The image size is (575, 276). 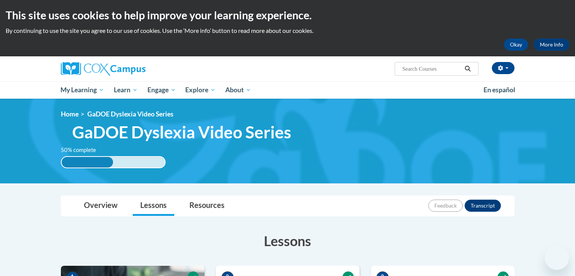 I want to click on button: Search, so click(x=468, y=69).